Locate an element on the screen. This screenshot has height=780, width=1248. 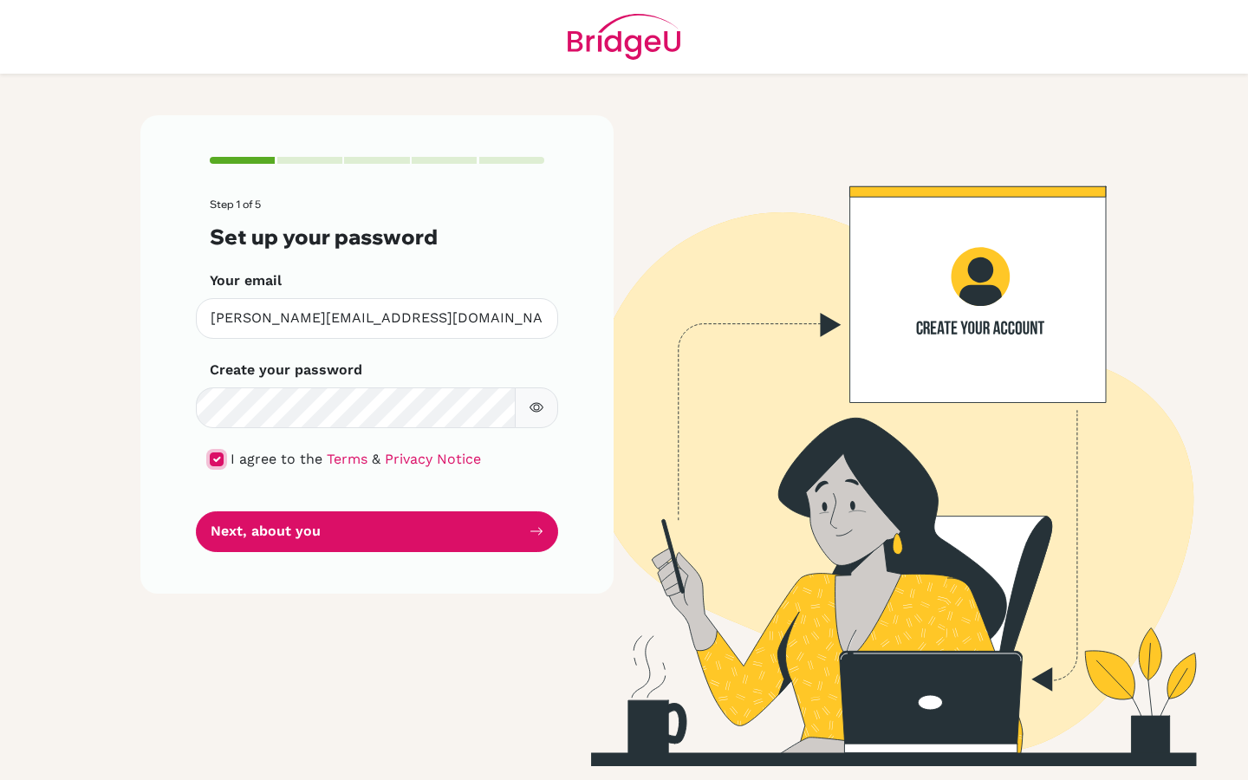
h3: Set up your password is located at coordinates (377, 237).